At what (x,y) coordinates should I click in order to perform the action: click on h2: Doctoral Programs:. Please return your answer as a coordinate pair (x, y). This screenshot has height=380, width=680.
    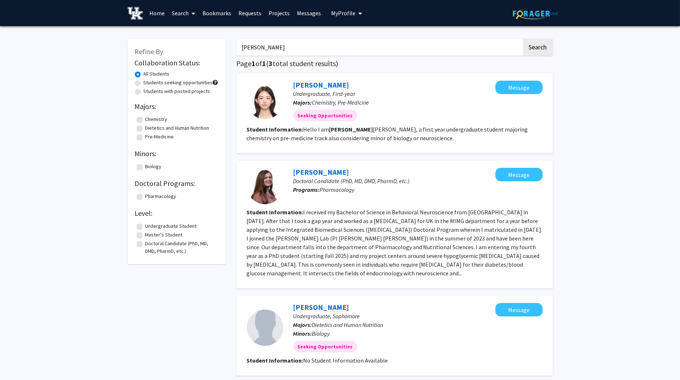
    Looking at the image, I should click on (177, 184).